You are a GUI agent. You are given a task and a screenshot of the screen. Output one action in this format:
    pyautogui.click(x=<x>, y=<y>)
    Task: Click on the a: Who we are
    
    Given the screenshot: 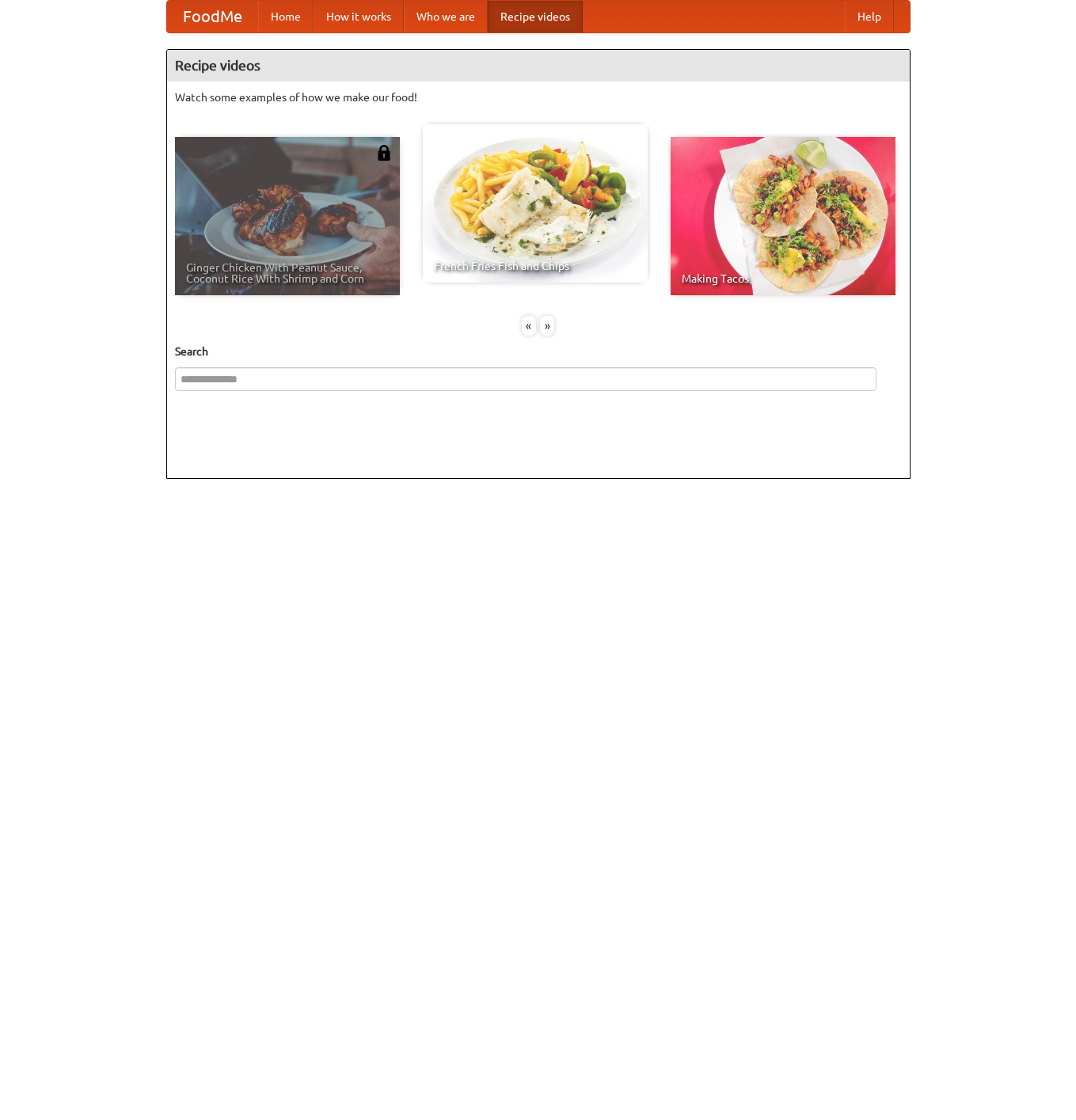 What is the action you would take?
    pyautogui.click(x=445, y=17)
    